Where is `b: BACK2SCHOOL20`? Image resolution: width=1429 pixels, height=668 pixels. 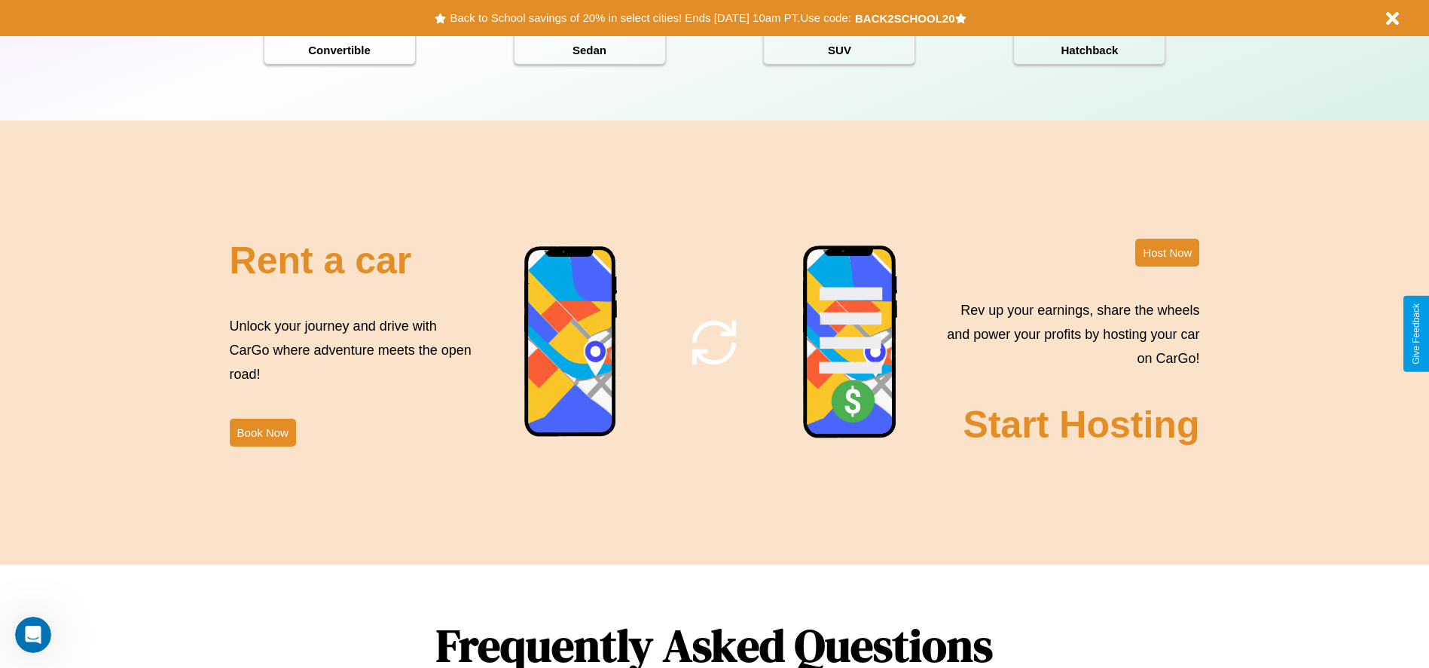
b: BACK2SCHOOL20 is located at coordinates (905, 18).